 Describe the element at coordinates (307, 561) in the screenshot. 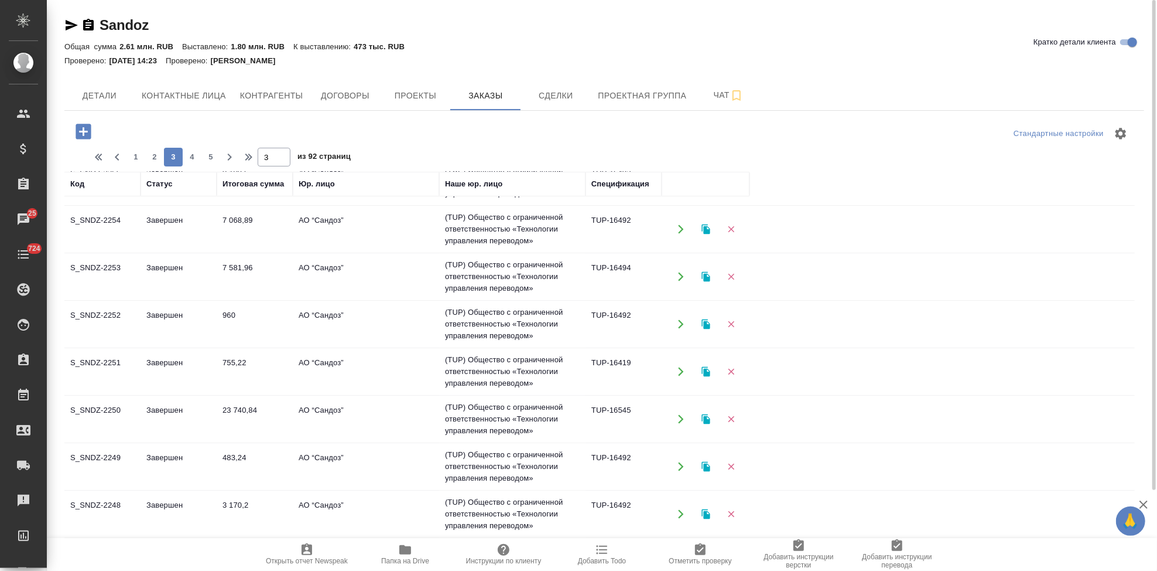

I see `span: Открыть отчет Newspeak` at that location.